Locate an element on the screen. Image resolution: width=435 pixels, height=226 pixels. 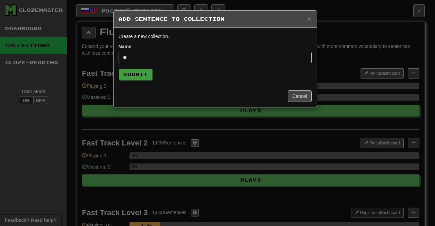
button: Submit is located at coordinates (136, 74).